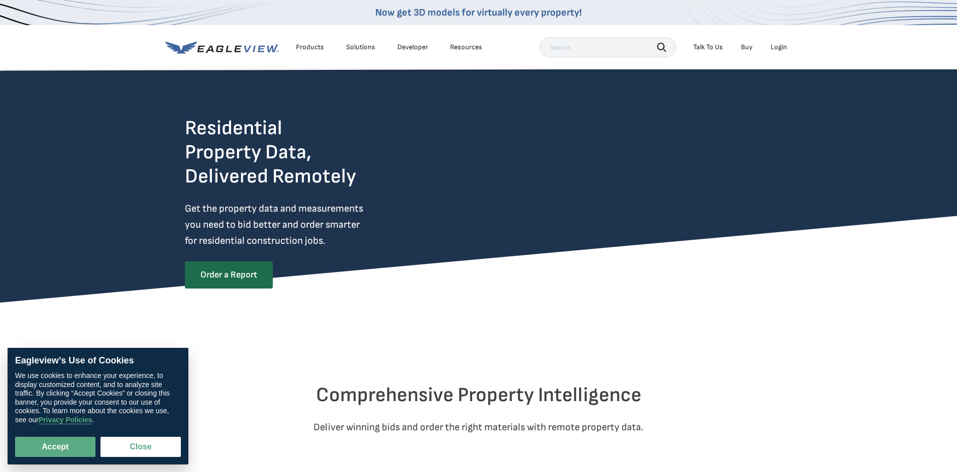 The width and height of the screenshot is (957, 472). What do you see at coordinates (55, 447) in the screenshot?
I see `button: Accept` at bounding box center [55, 447].